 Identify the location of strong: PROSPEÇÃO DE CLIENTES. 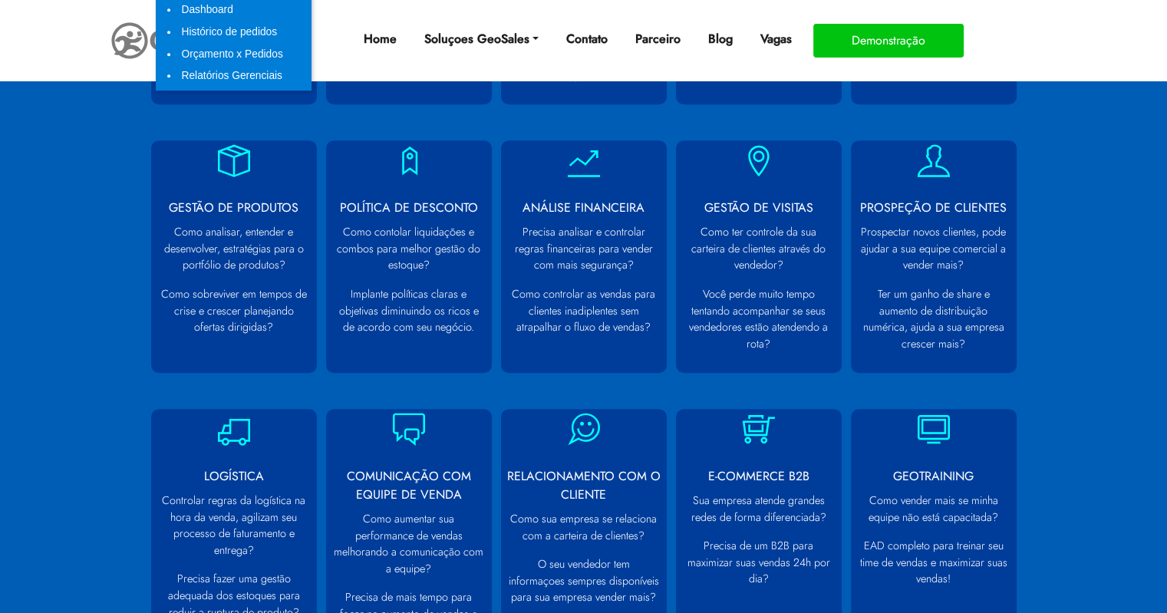
(933, 207).